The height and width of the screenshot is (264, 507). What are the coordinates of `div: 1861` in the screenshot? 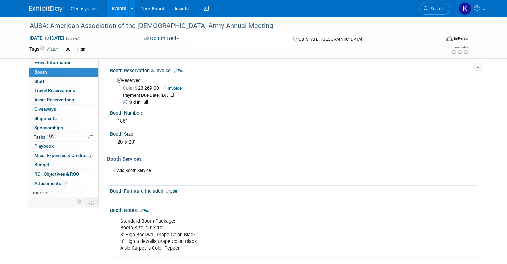 It's located at (294, 121).